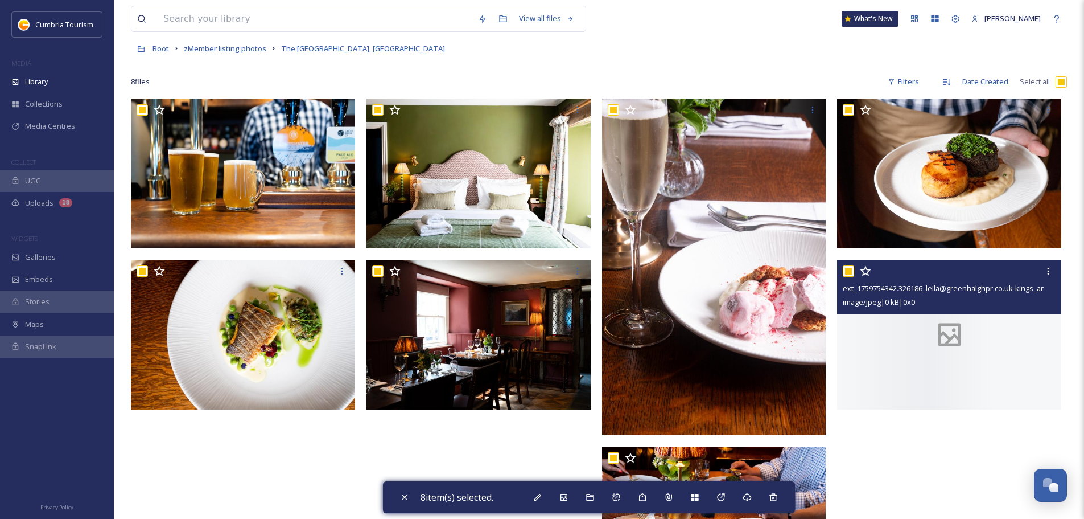 Image resolution: width=1084 pixels, height=519 pixels. Describe the element at coordinates (479, 173) in the screenshot. I see `img: ext_1759754436.542193_leila@greenhalghpr.co.uk-kings_arms_hakshead_jennyjonescommercial_august25_...` at that location.